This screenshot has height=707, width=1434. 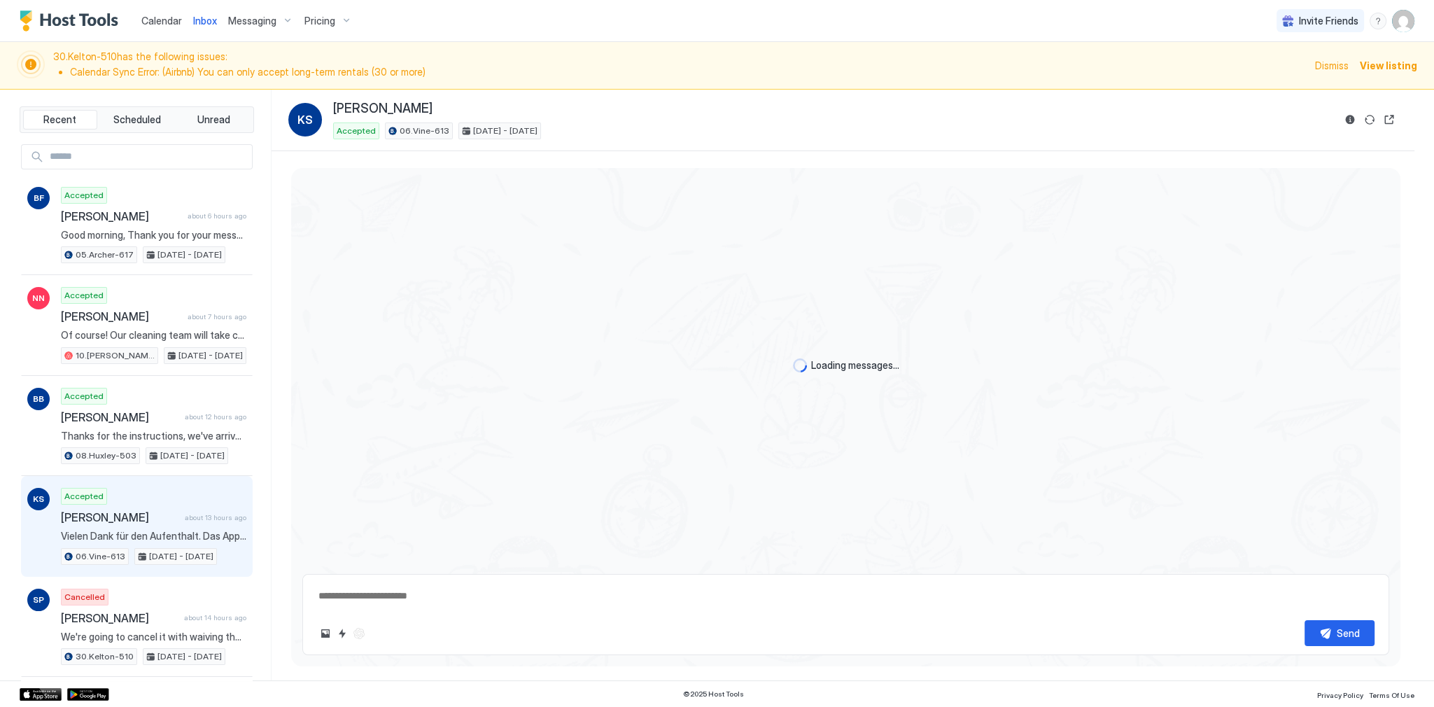 I want to click on input: Input Field, so click(x=148, y=157).